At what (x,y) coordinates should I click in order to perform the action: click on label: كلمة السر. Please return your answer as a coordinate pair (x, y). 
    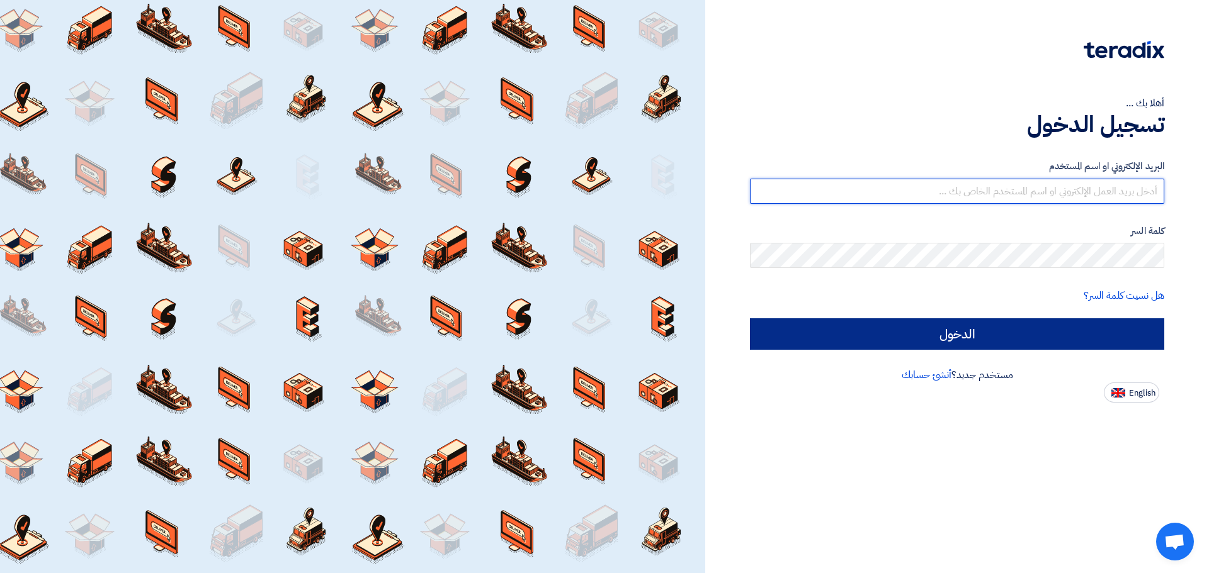
    Looking at the image, I should click on (957, 231).